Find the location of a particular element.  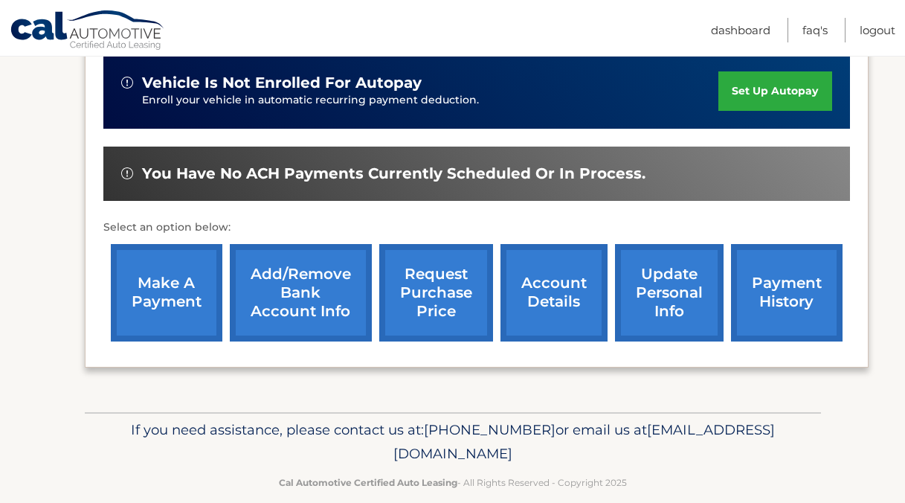

a: update personal info is located at coordinates (669, 292).